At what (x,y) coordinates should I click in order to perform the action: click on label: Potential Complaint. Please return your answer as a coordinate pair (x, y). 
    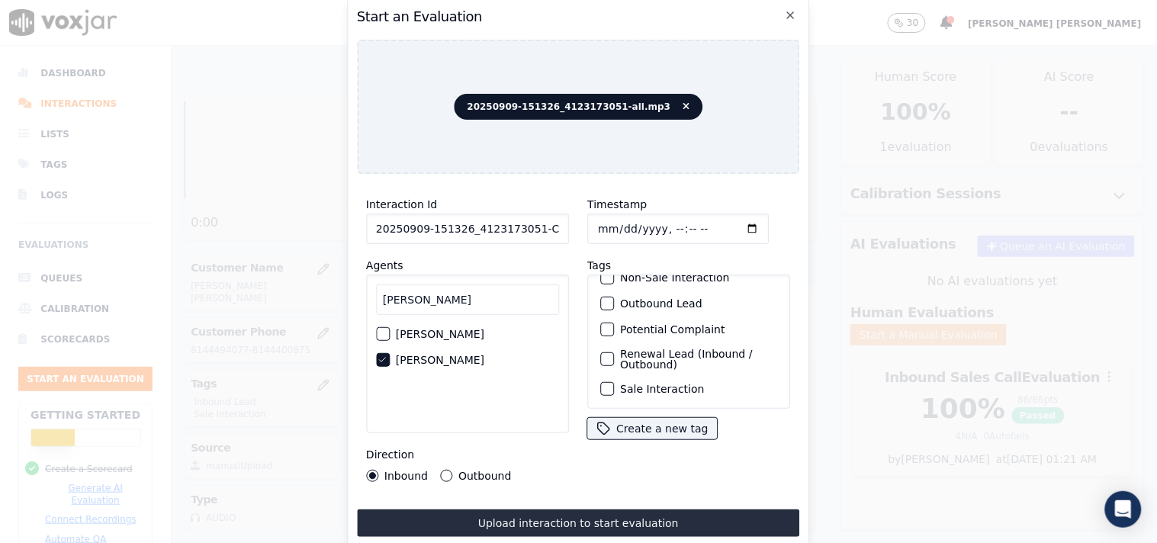
    Looking at the image, I should click on (672, 329).